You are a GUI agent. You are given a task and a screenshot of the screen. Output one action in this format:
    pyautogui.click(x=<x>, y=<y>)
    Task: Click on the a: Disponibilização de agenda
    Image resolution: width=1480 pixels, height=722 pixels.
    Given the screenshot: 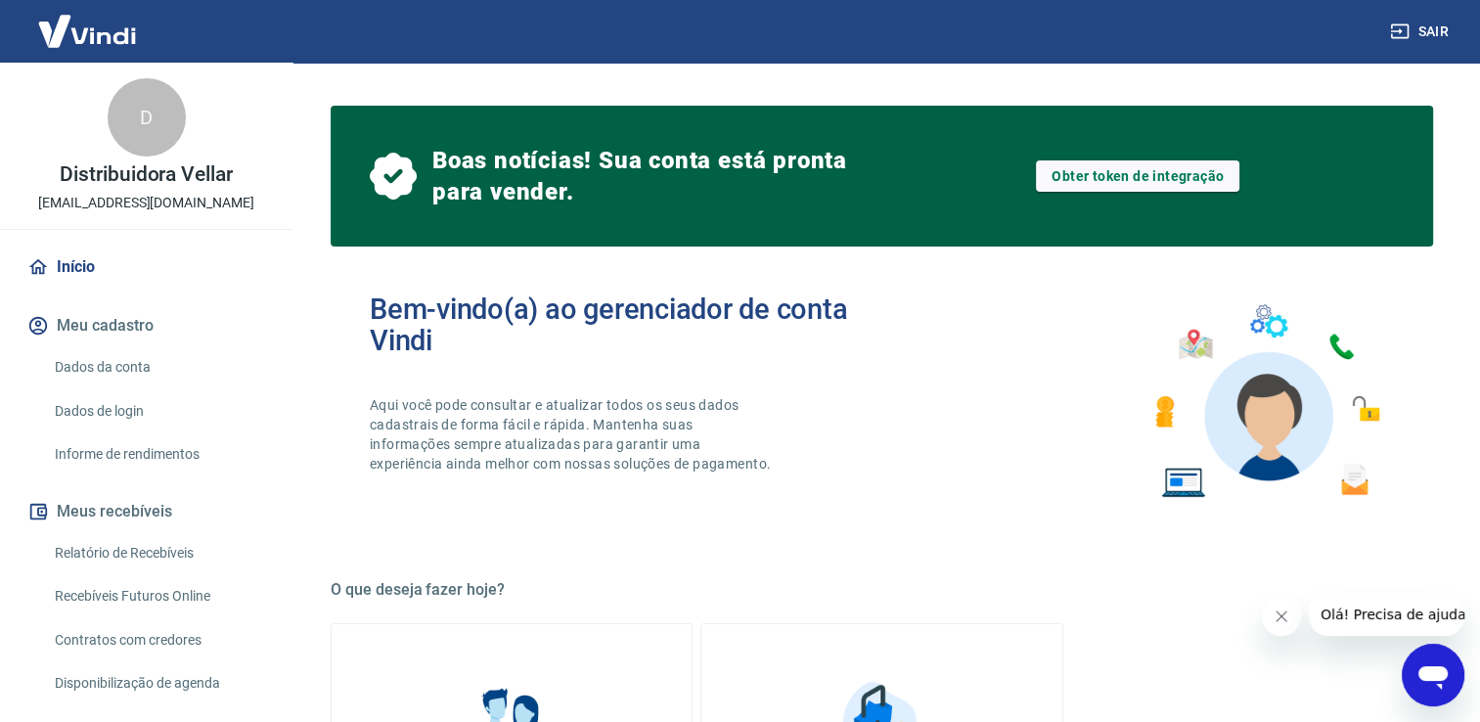 What is the action you would take?
    pyautogui.click(x=158, y=683)
    